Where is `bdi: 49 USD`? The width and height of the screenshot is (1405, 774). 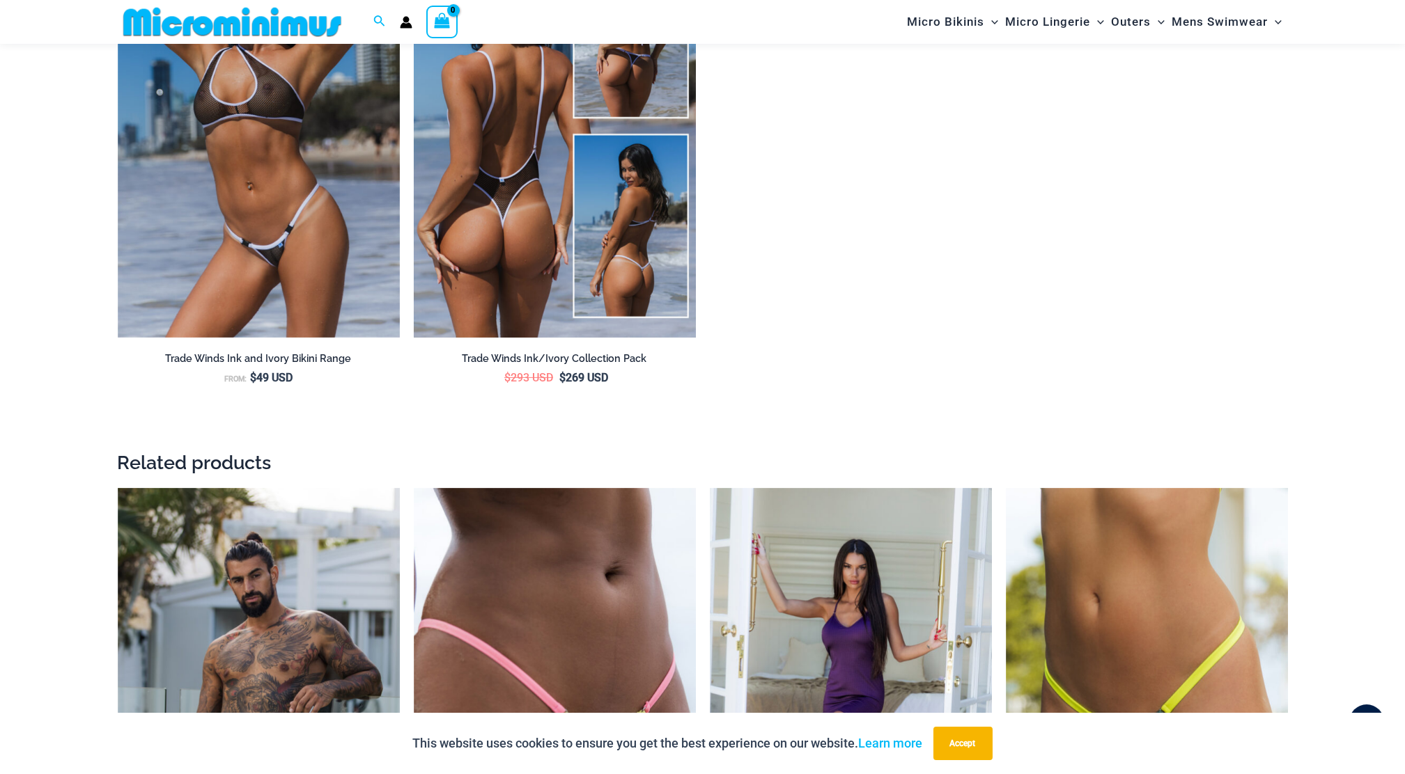 bdi: 49 USD is located at coordinates (271, 377).